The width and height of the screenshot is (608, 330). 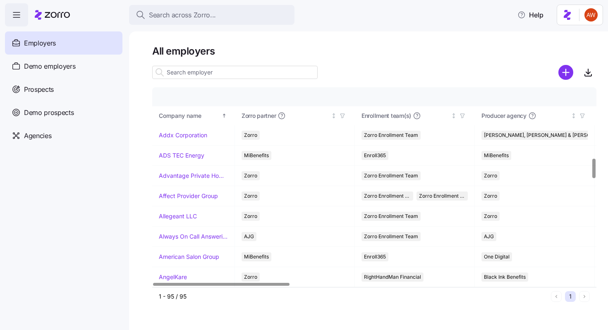 What do you see at coordinates (38, 136) in the screenshot?
I see `span: Agencies` at bounding box center [38, 136].